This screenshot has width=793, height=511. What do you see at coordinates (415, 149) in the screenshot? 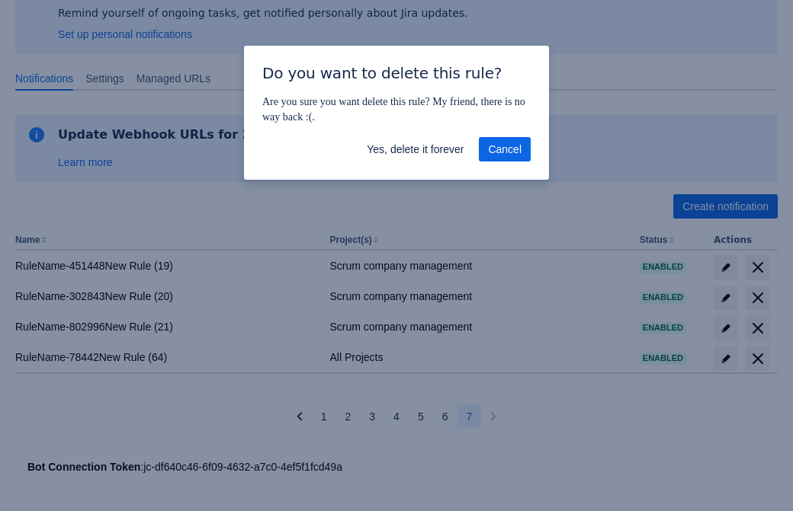
I see `span: Yes, delete it forever` at bounding box center [415, 149].